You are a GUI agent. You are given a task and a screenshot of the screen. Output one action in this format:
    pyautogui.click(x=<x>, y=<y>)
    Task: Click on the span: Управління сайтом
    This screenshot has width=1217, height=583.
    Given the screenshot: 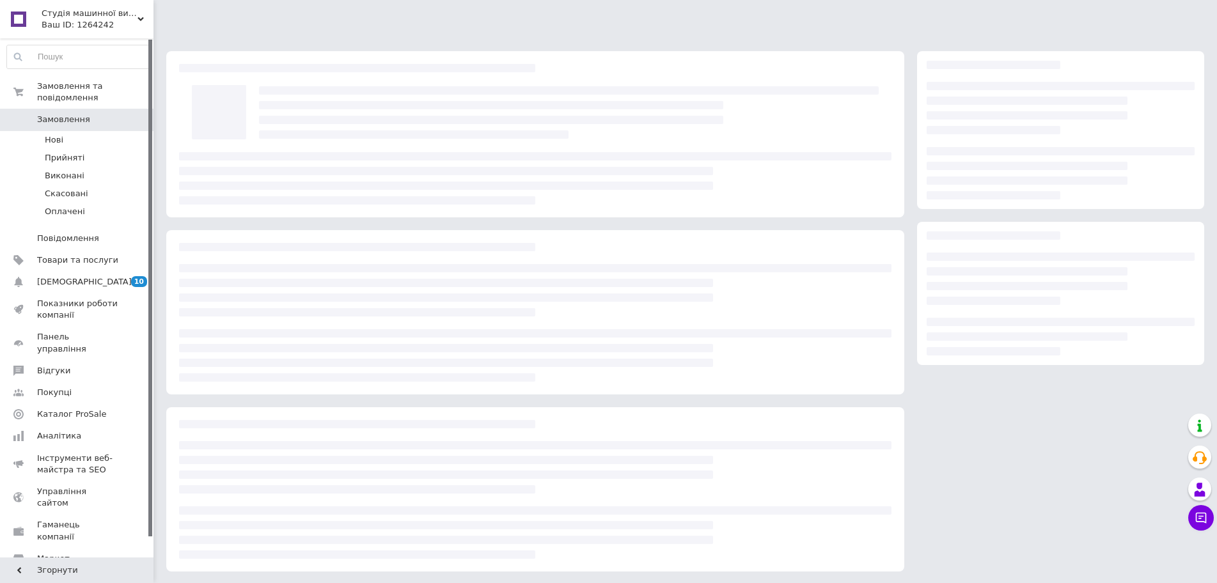 What is the action you would take?
    pyautogui.click(x=77, y=497)
    